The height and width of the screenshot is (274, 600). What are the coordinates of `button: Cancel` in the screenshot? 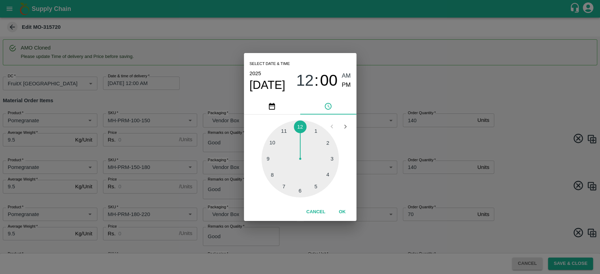 It's located at (316, 212).